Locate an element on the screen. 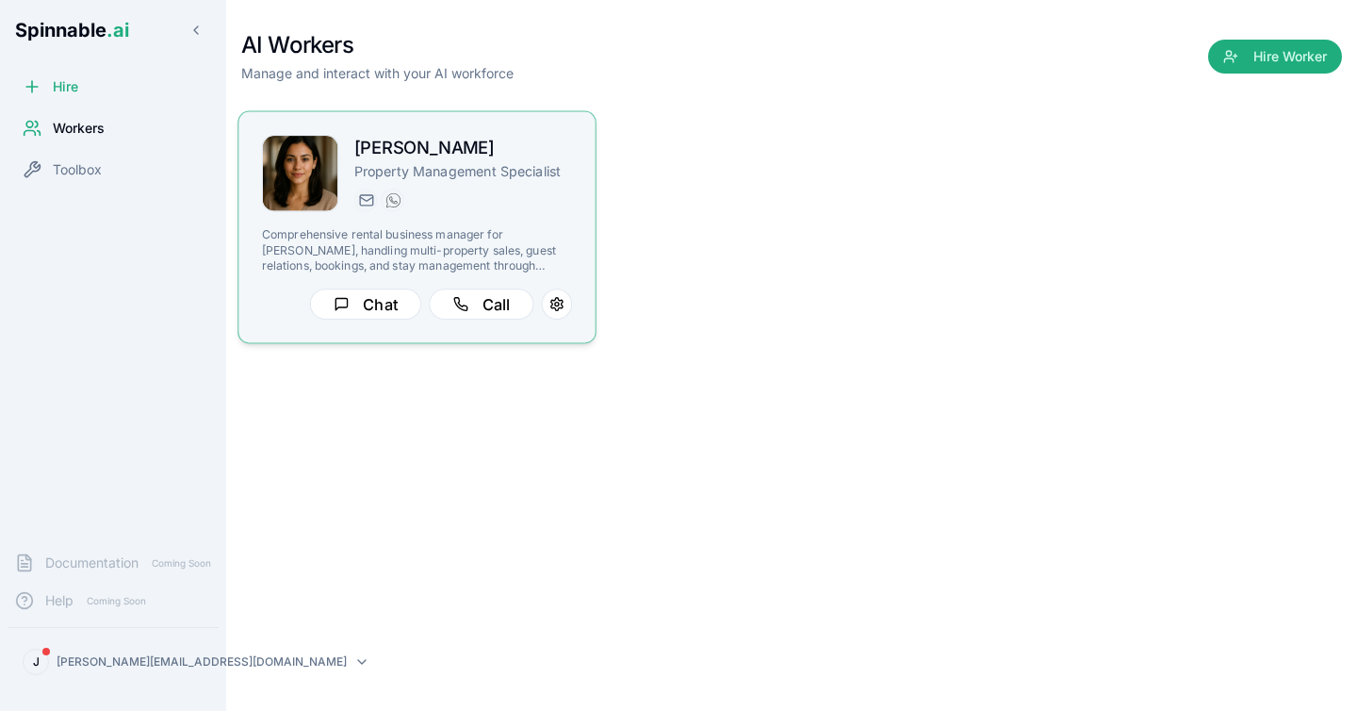 The height and width of the screenshot is (711, 1357). span: Help is located at coordinates (59, 600).